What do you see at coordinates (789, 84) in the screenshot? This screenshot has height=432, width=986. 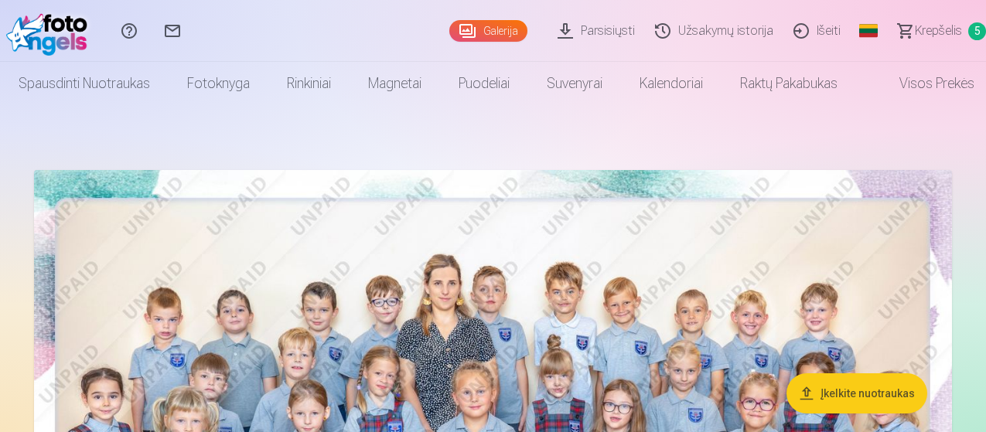 I see `a: Raktų pakabukas` at bounding box center [789, 84].